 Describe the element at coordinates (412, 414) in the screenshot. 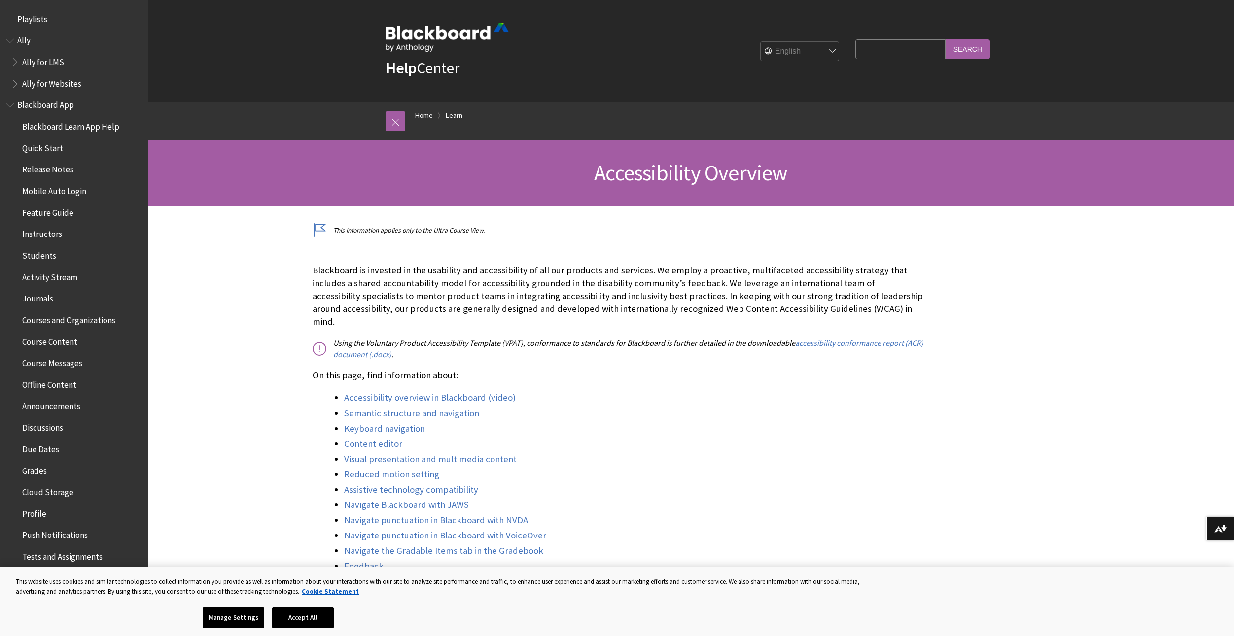

I see `a: Semantic structure and navigation` at that location.